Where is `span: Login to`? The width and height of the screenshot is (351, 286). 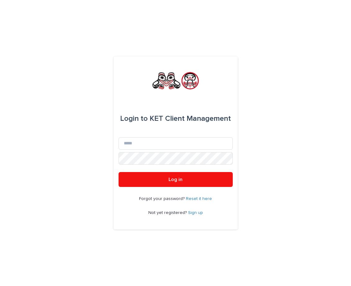
span: Login to is located at coordinates (134, 119).